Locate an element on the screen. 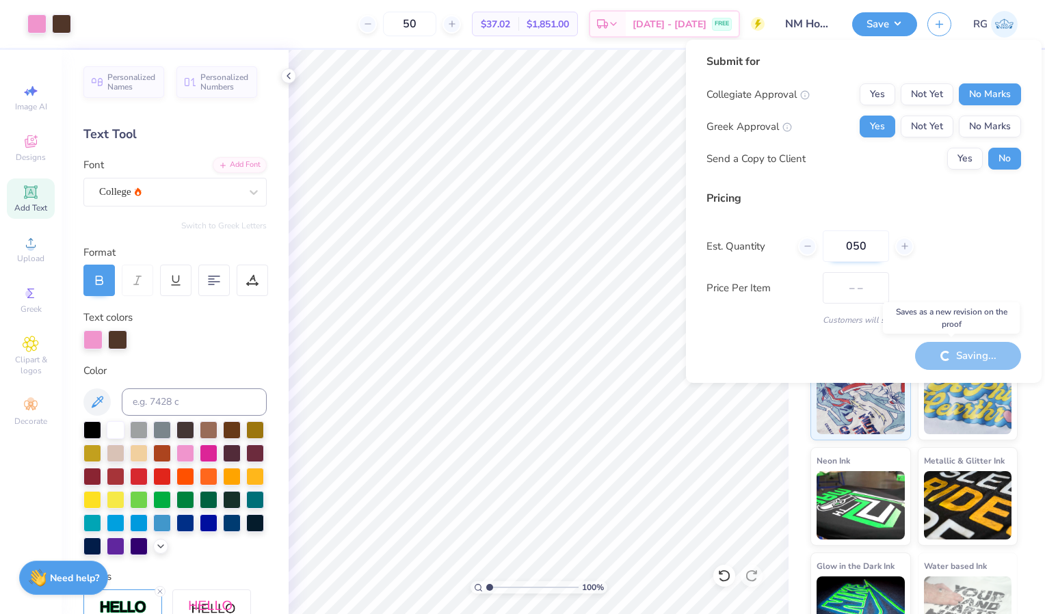 The width and height of the screenshot is (1045, 614). div: Add Font is located at coordinates (239, 165).